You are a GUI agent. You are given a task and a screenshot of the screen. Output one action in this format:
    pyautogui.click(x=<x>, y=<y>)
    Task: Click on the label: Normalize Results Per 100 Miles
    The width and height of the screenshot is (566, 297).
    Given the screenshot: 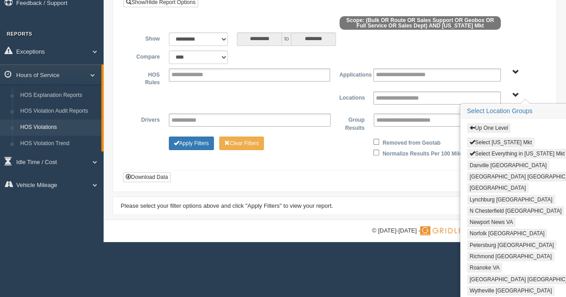 What is the action you would take?
    pyautogui.click(x=423, y=153)
    